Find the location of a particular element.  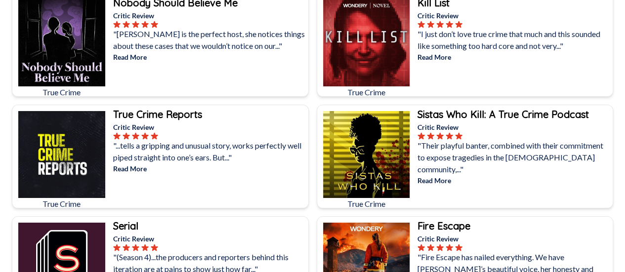

a: Sistas Who Kill: A True Crime PodcastTrue CrimeSistas Who Kill: A True Crime PodcastCritic Review... is located at coordinates (465, 157).